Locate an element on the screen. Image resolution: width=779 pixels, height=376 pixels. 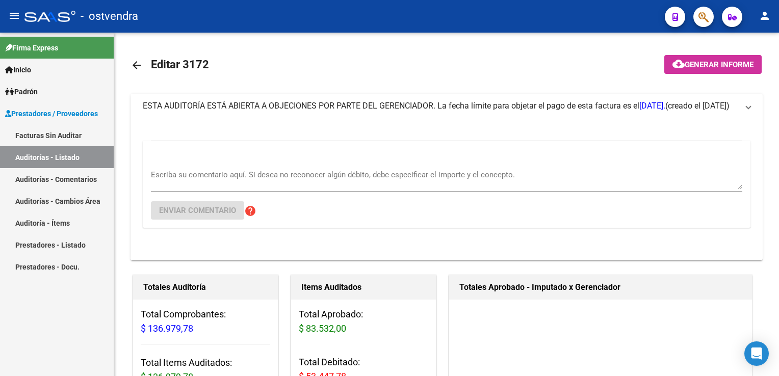
h1: Totales Aprobado - Imputado x Gerenciador is located at coordinates (601, 288).